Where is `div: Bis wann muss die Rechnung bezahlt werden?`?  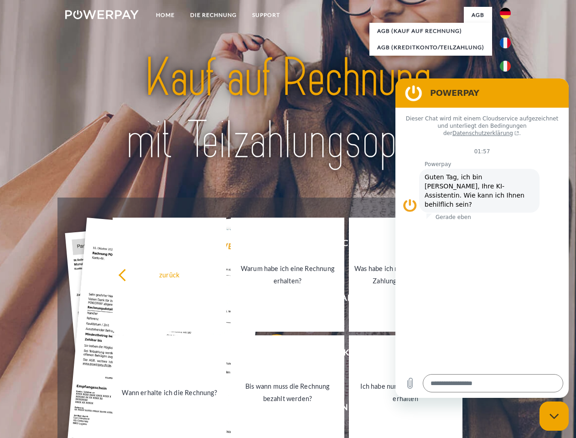 div: Bis wann muss die Rechnung bezahlt werden? is located at coordinates (287, 392).